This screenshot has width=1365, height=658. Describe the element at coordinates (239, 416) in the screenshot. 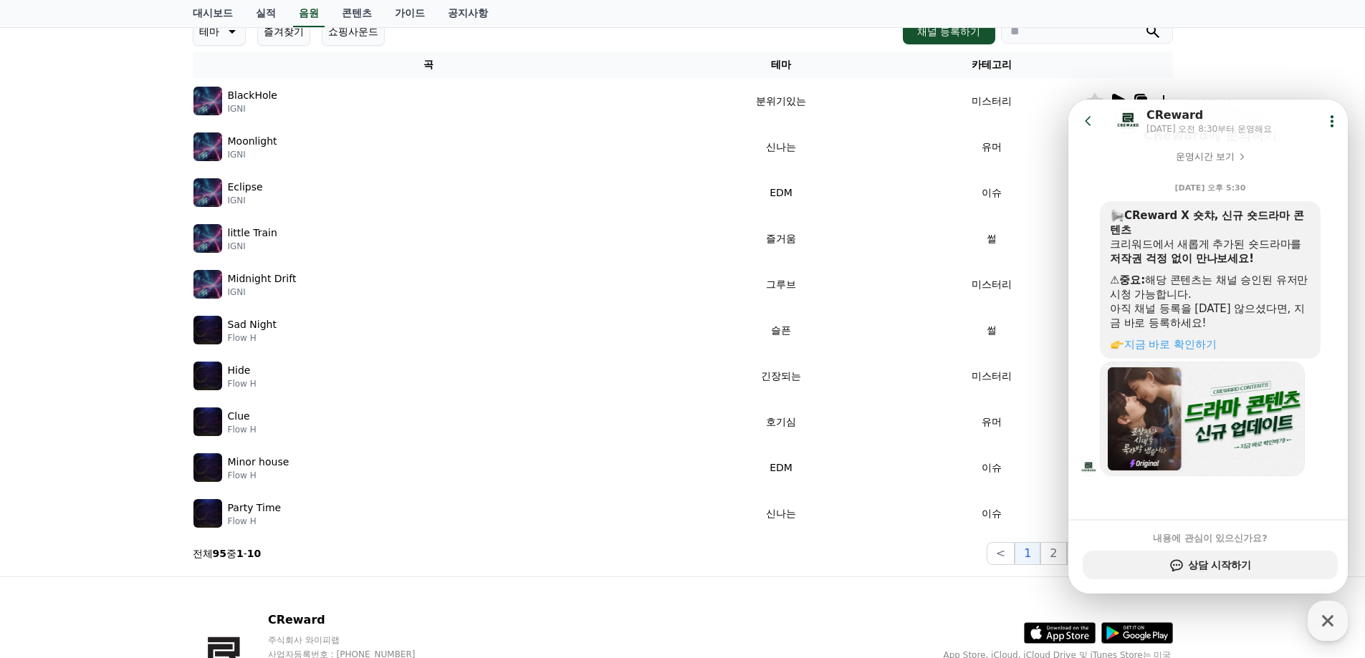

I see `p: Clue` at that location.